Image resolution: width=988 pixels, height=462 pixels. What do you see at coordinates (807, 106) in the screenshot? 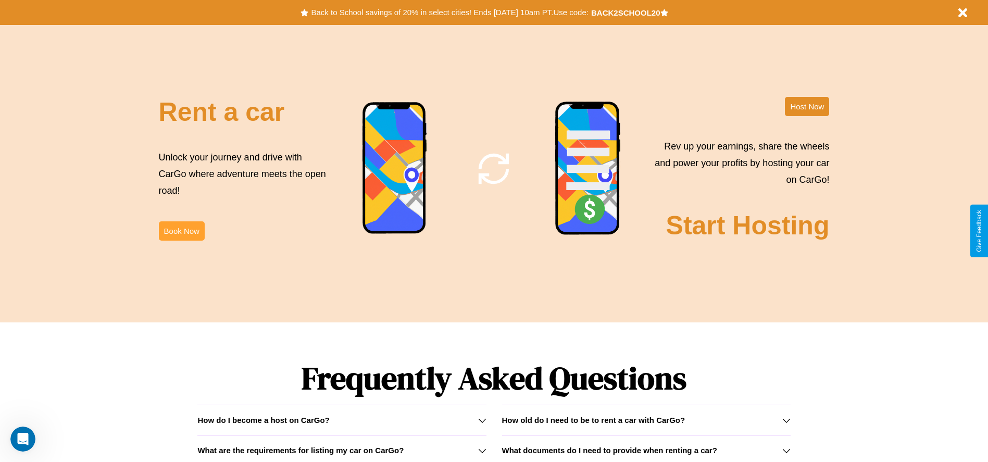
I see `button: Host Now` at bounding box center [807, 106].